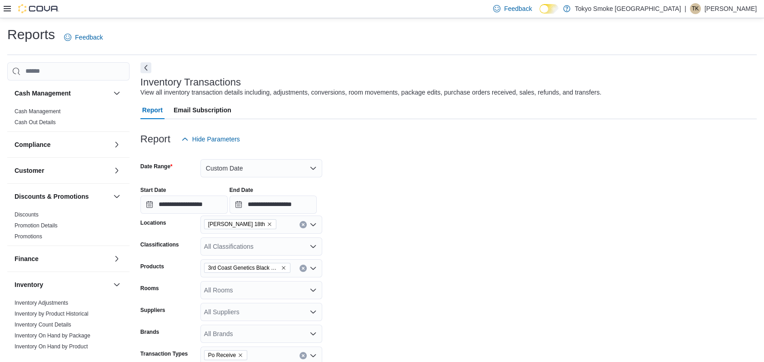  I want to click on button: Remove 3rd Coast Genetics Black Truffle 7g from selection in this group, so click(284, 268).